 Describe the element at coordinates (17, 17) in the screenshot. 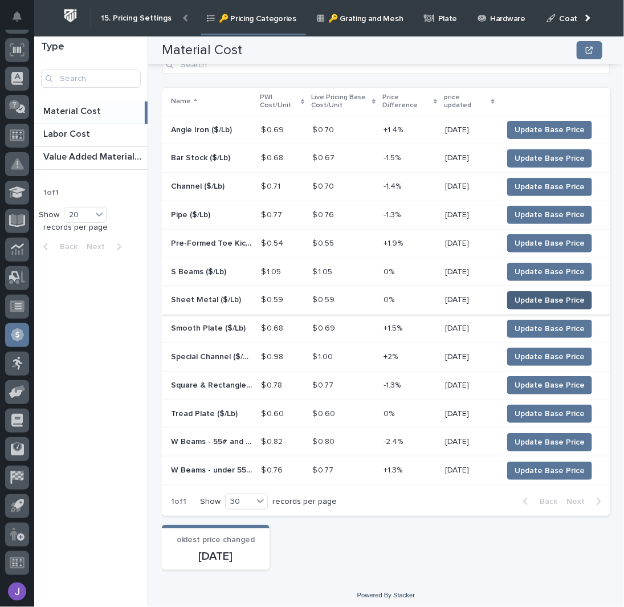

I see `button: Notifications` at that location.